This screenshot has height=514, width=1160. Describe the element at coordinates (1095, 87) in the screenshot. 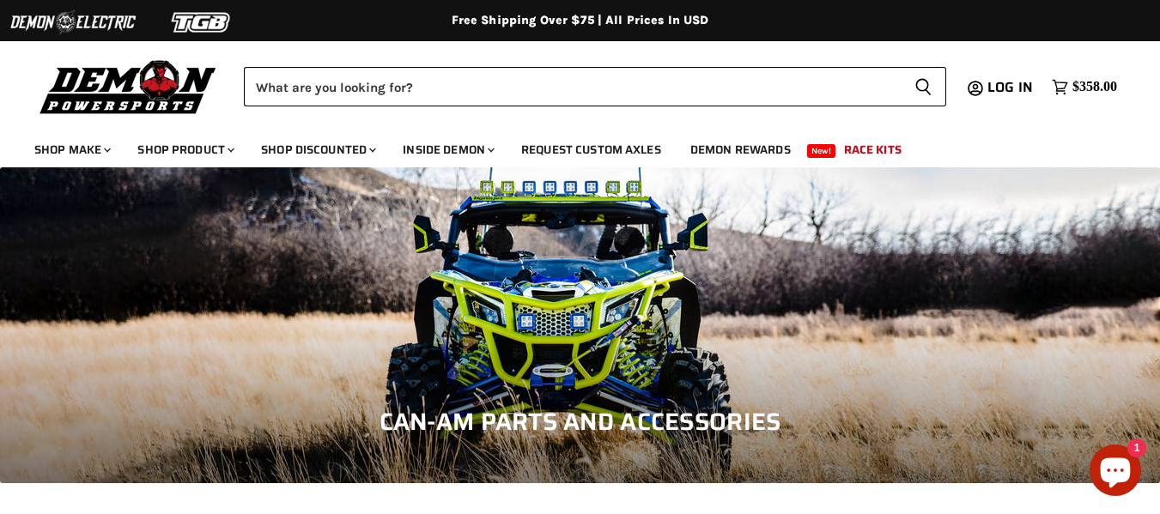

I see `span: $358.00` at that location.